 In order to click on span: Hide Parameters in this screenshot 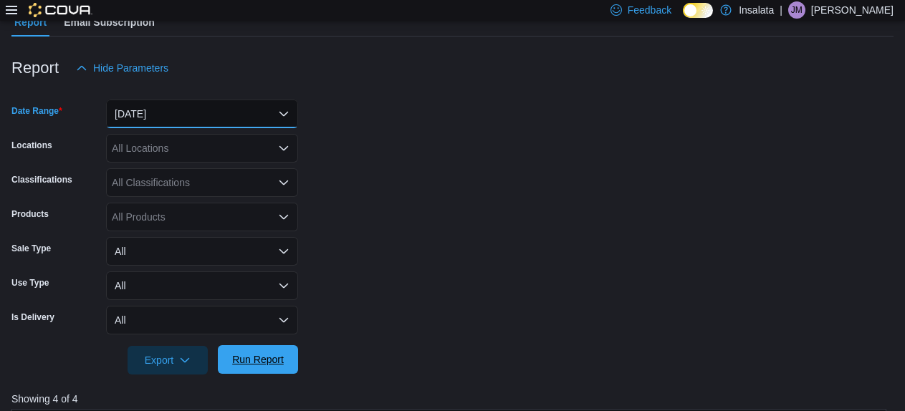, I will do `click(130, 68)`.